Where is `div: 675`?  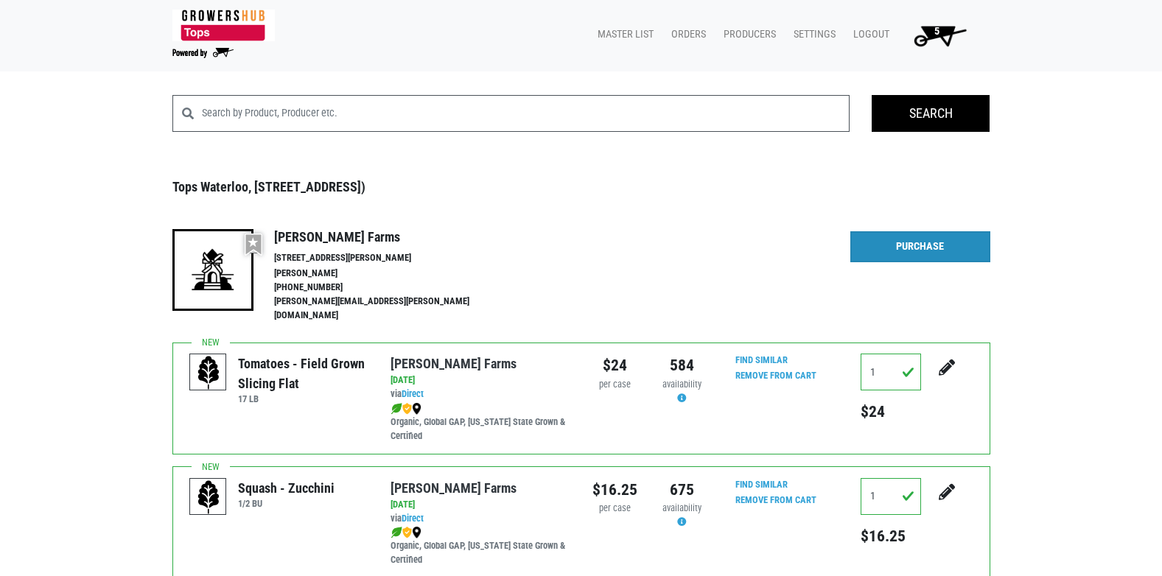 div: 675 is located at coordinates (682, 490).